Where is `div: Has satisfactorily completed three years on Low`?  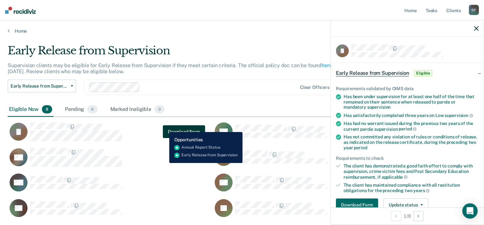
div: Has satisfactorily completed three years on Low is located at coordinates (411, 115).